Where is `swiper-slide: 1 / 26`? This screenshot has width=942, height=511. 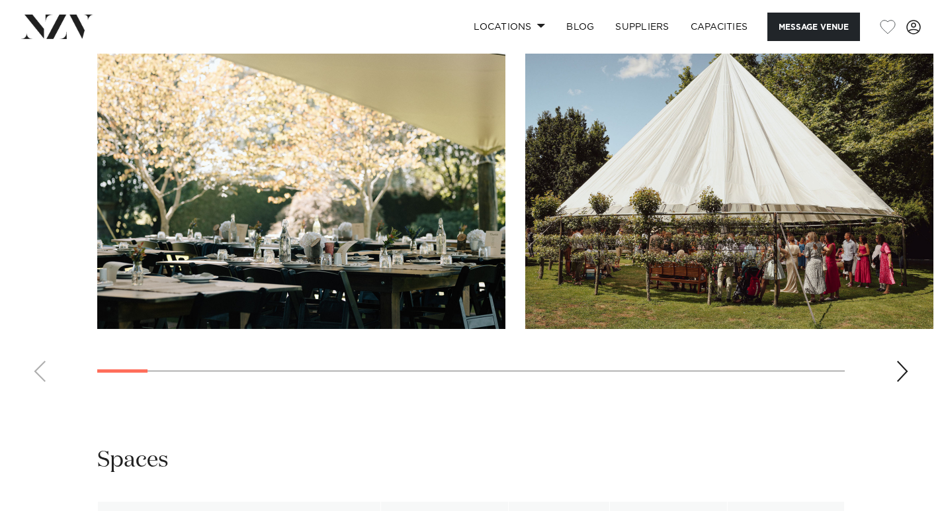 swiper-slide: 1 / 26 is located at coordinates (301, 179).